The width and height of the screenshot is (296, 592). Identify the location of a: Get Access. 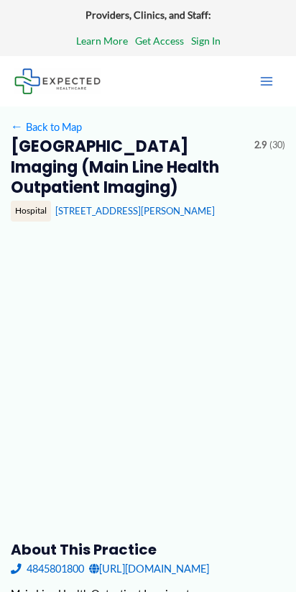
(160, 41).